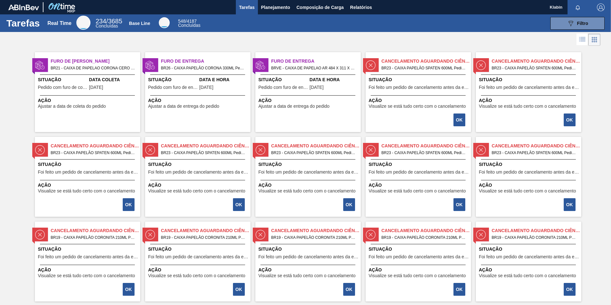 This screenshot has width=611, height=305. I want to click on span: BR23 - CAIXA PAPELÃO SPATEN 600ML Pedido - 1551743, so click(534, 68).